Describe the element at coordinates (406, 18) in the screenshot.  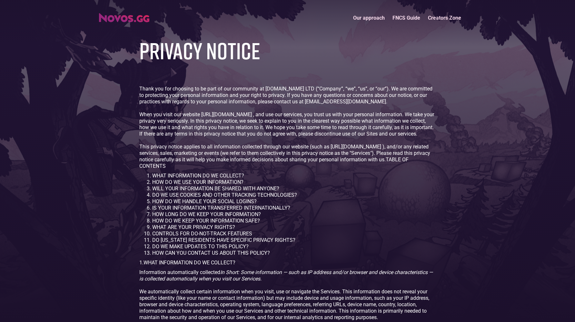
I see `a: FNCS Guide` at that location.